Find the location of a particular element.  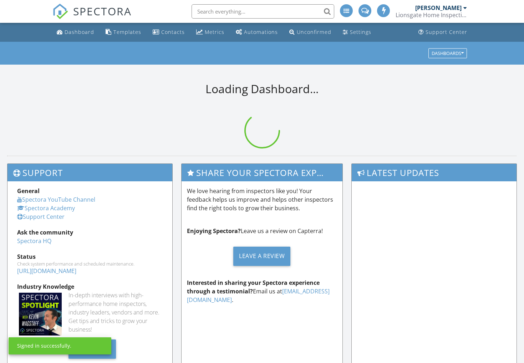

a: Spectora YouTube Channel is located at coordinates (56, 199).